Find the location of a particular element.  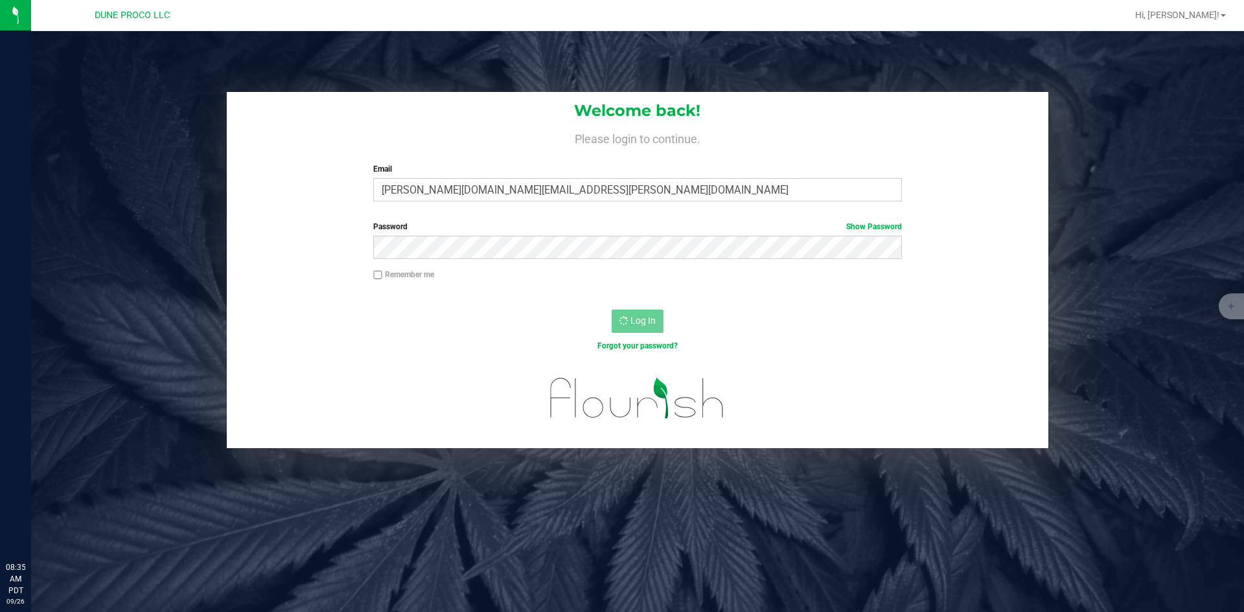

input: Remember me is located at coordinates (378, 275).